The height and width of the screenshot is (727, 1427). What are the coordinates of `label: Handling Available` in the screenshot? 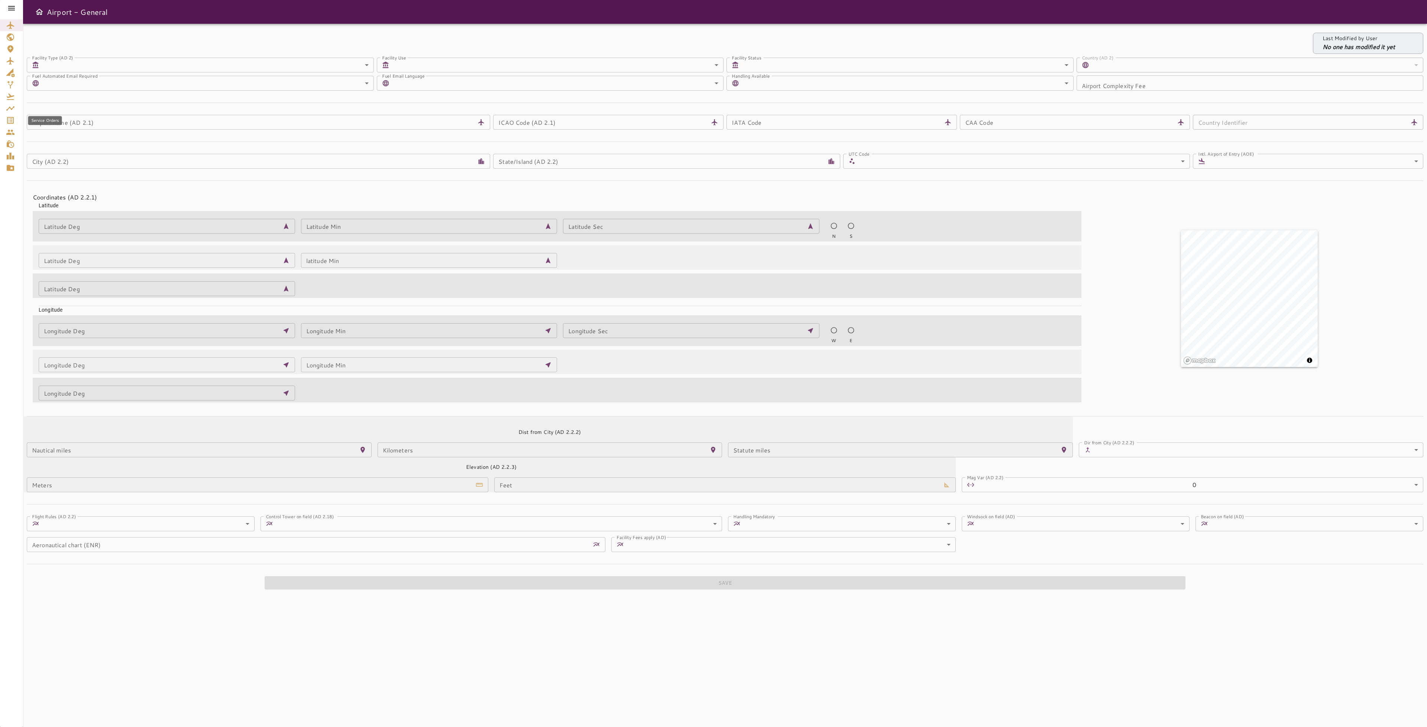 It's located at (751, 75).